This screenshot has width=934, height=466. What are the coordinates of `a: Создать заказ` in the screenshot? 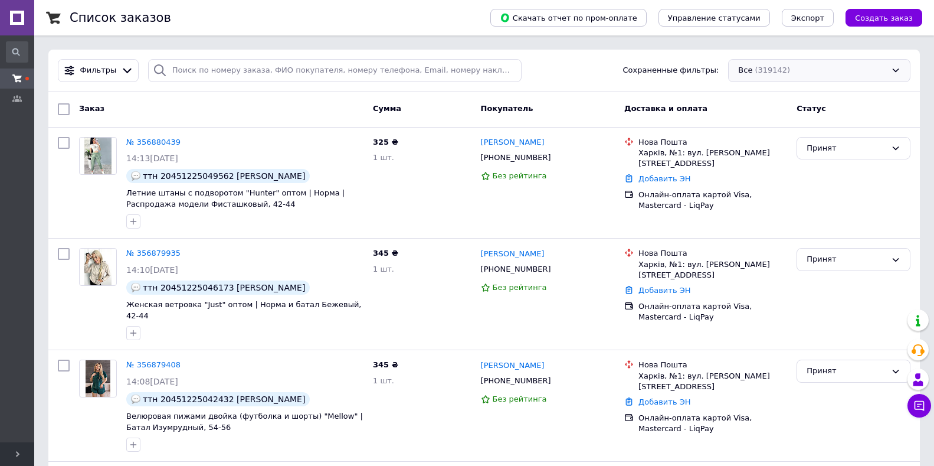 It's located at (878, 17).